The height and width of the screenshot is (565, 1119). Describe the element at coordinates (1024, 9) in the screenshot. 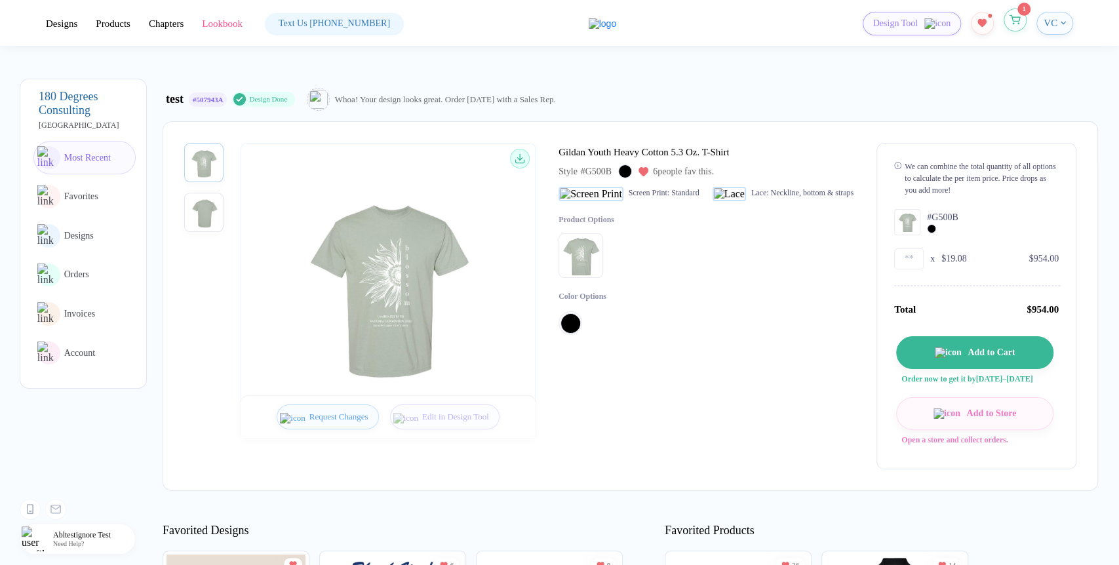

I see `span: 1` at that location.